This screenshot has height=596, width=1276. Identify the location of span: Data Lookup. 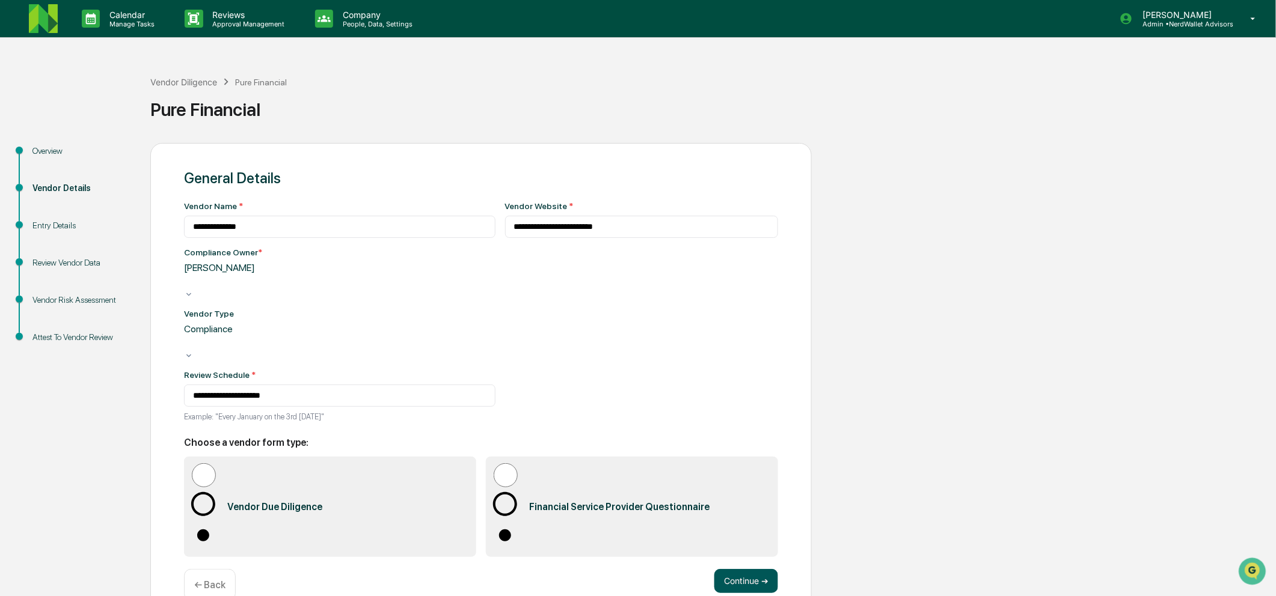
(50, 243).